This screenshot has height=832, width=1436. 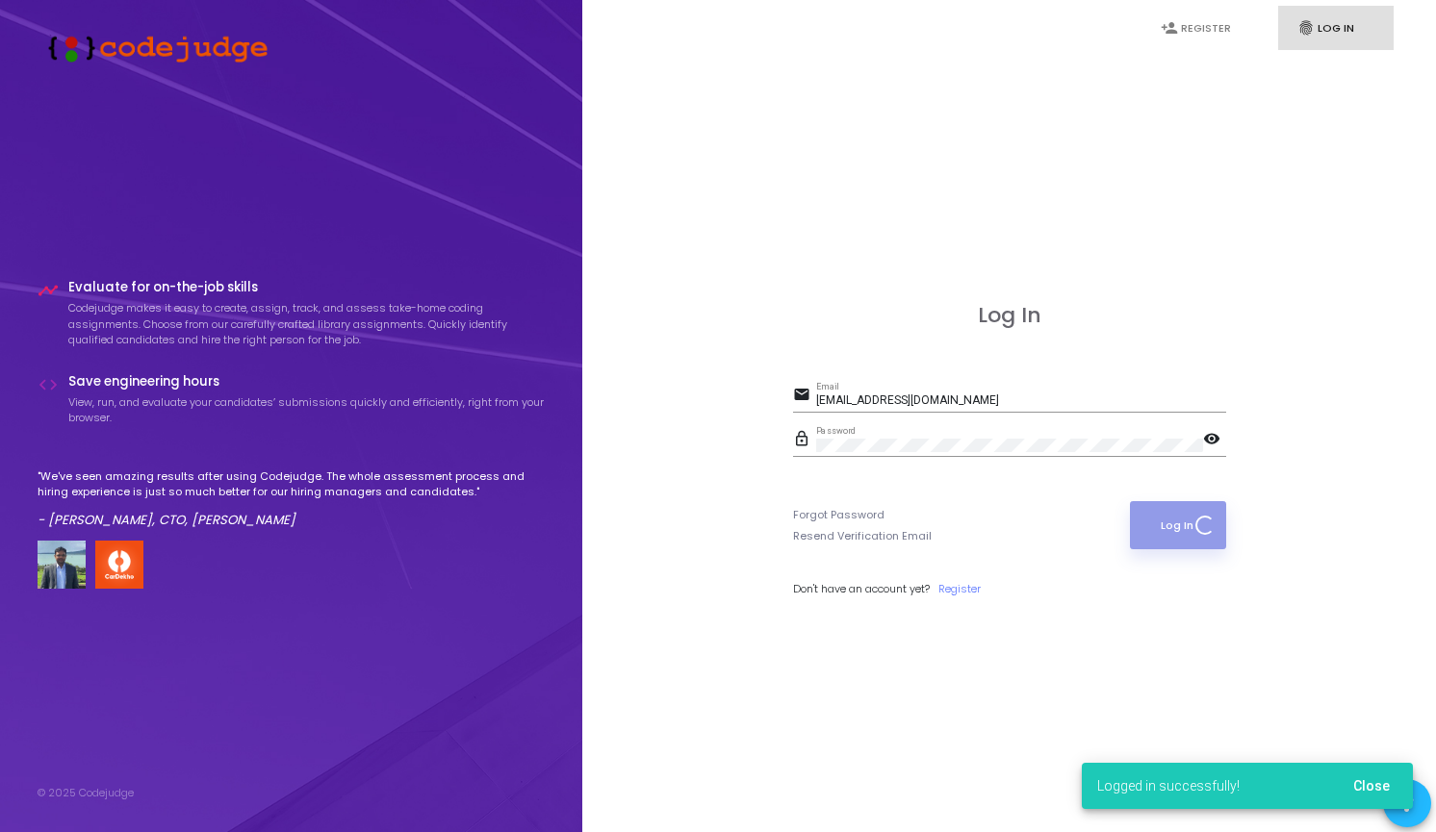 I want to click on div: © 2025 Codejudge, so click(x=86, y=793).